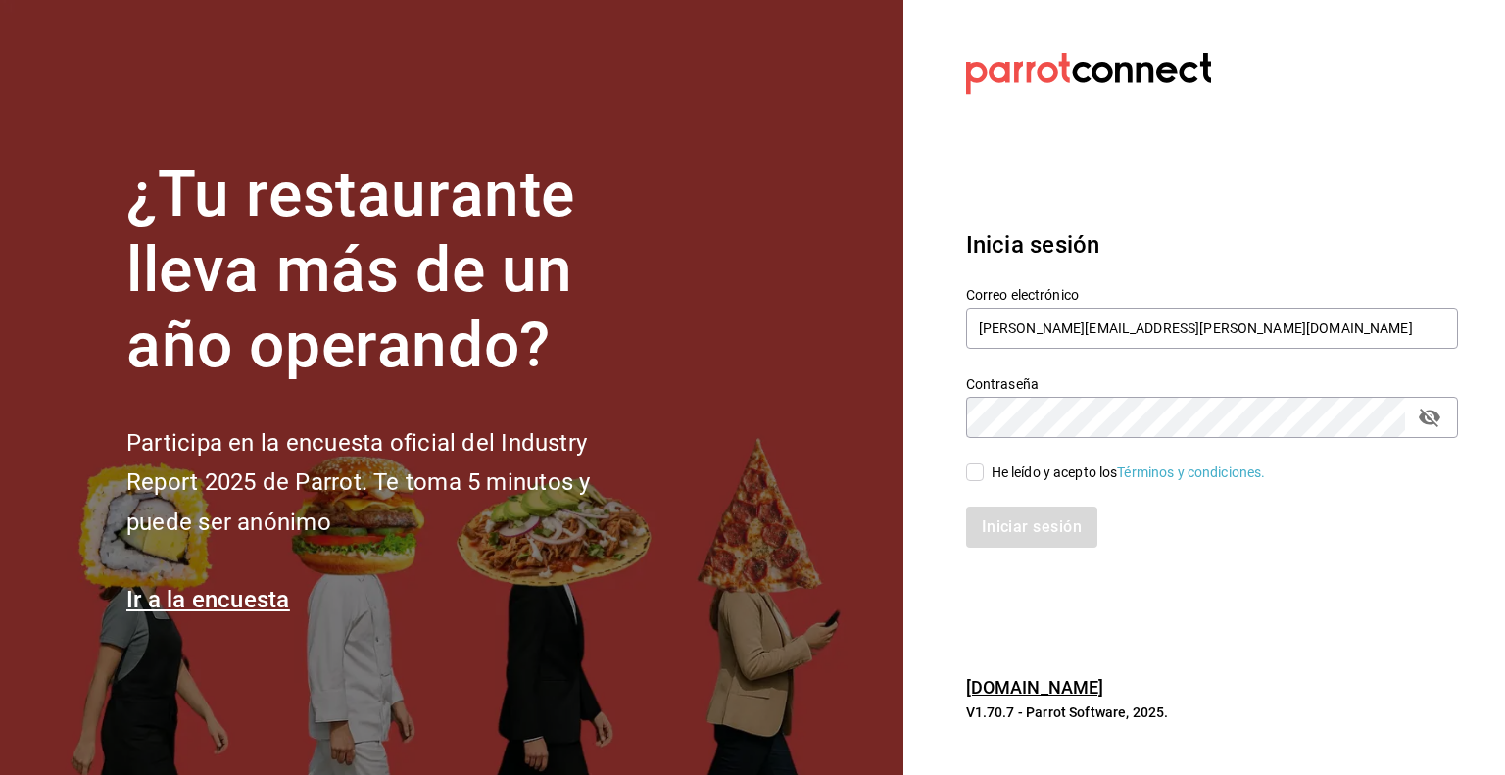 Image resolution: width=1505 pixels, height=775 pixels. I want to click on h1: ¿Tu restaurante lleva más de un año operando?, so click(391, 270).